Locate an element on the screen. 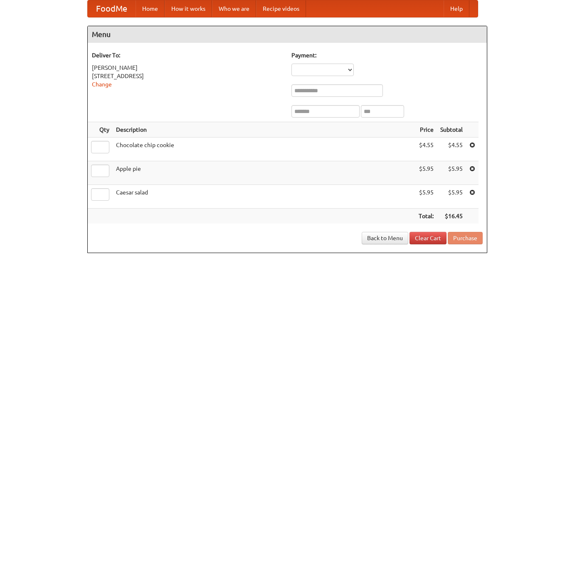 This screenshot has height=588, width=565. td: Caesar salad is located at coordinates (264, 197).